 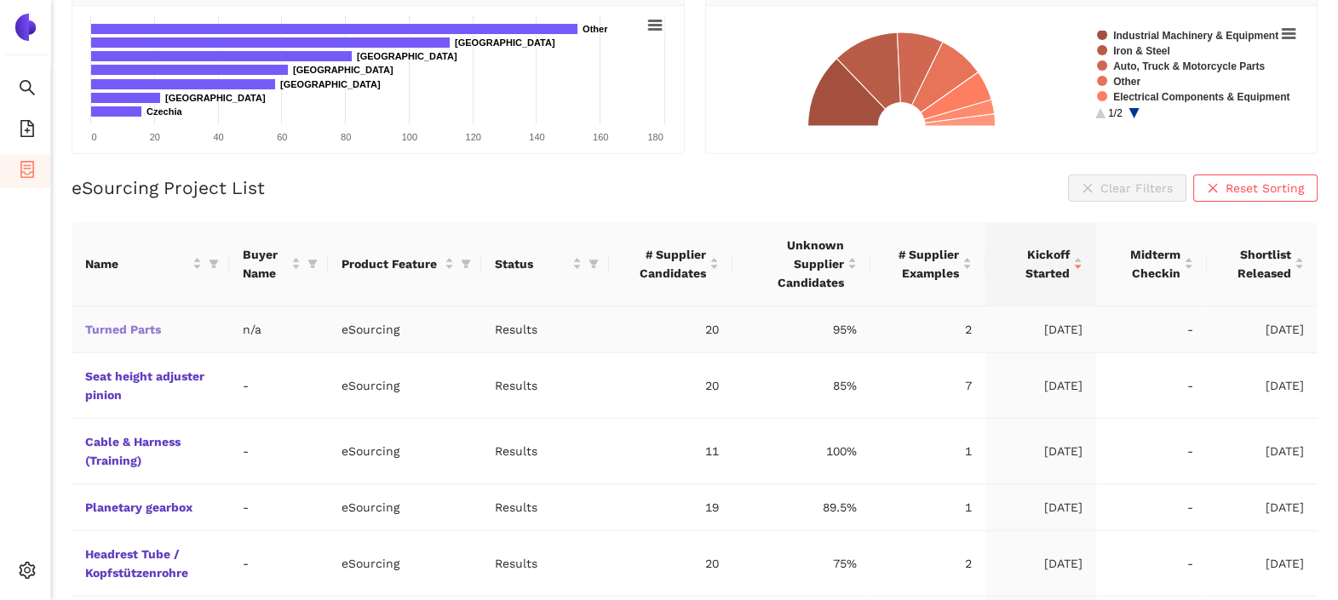 What do you see at coordinates (155, 137) in the screenshot?
I see `text: 20` at bounding box center [155, 137].